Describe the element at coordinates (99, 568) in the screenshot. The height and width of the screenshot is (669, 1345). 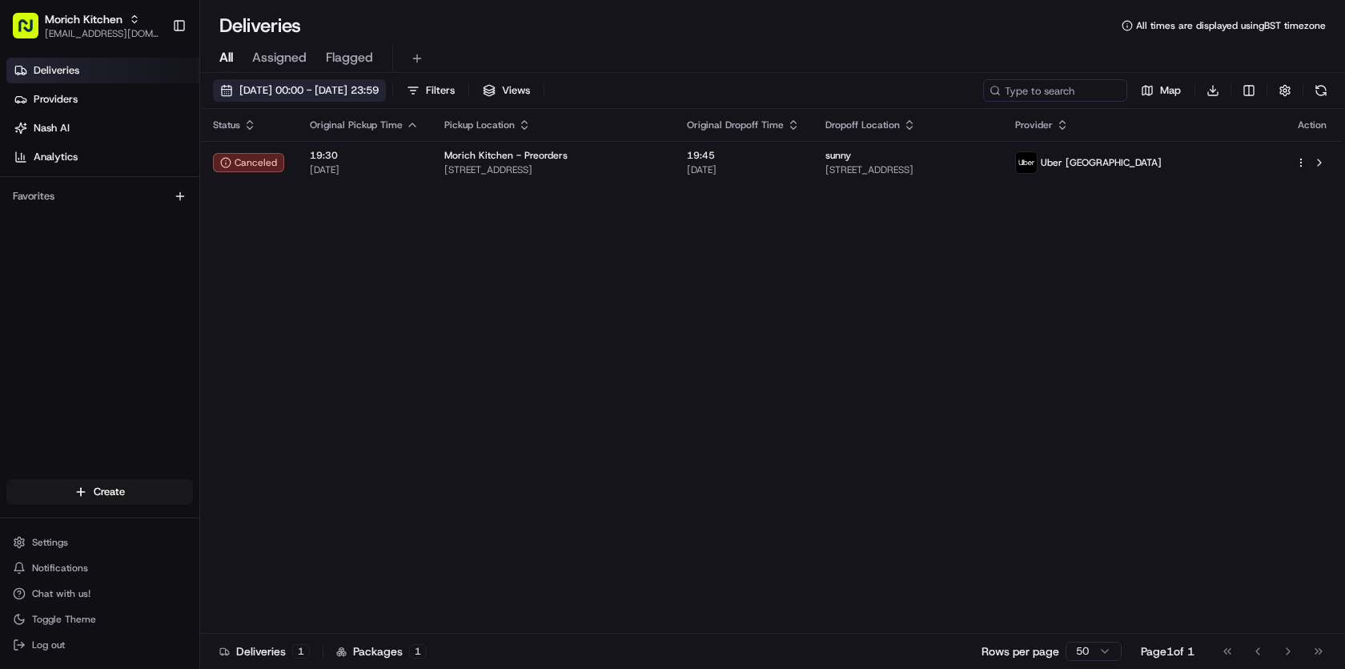
I see `button: Notifications` at that location.